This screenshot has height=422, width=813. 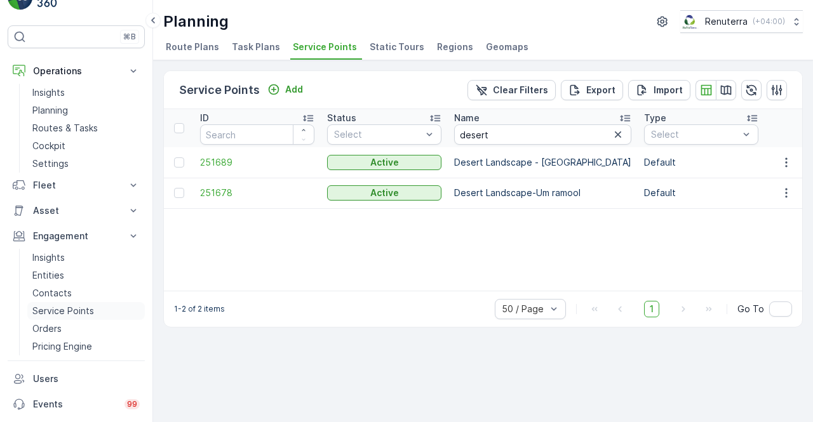 I want to click on p: Cockpit, so click(x=49, y=146).